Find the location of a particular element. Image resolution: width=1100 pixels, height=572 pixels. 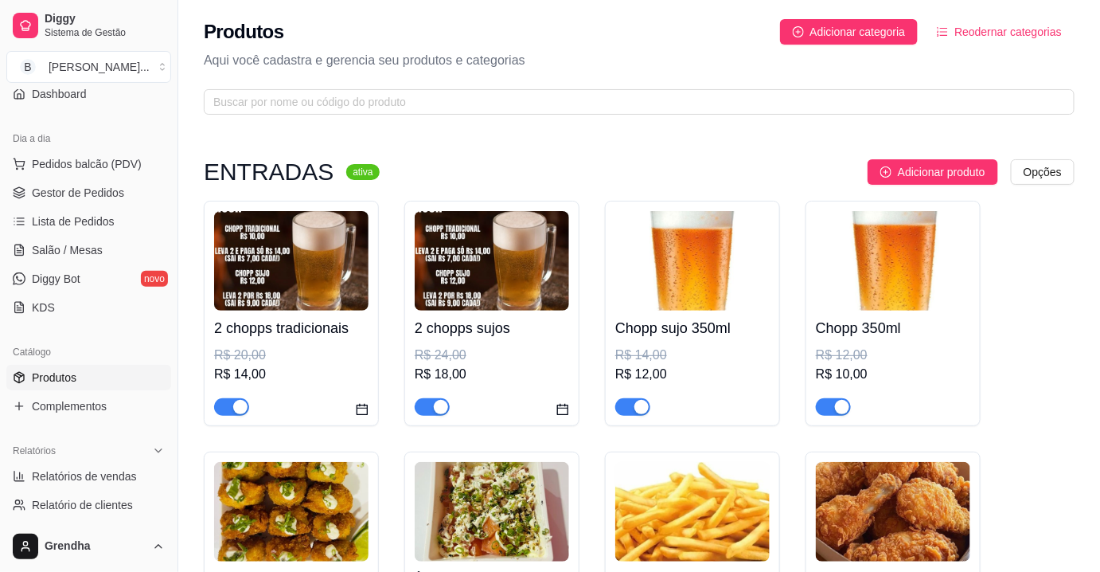

button: Reodernar categorias is located at coordinates (999, 32).